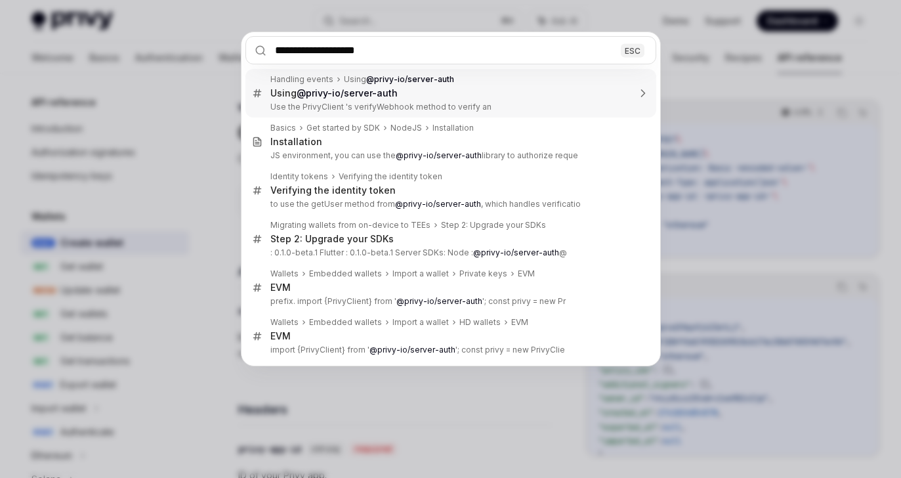 The height and width of the screenshot is (478, 901). I want to click on p: to use the getUser method from , which handles verificatio, so click(450, 204).